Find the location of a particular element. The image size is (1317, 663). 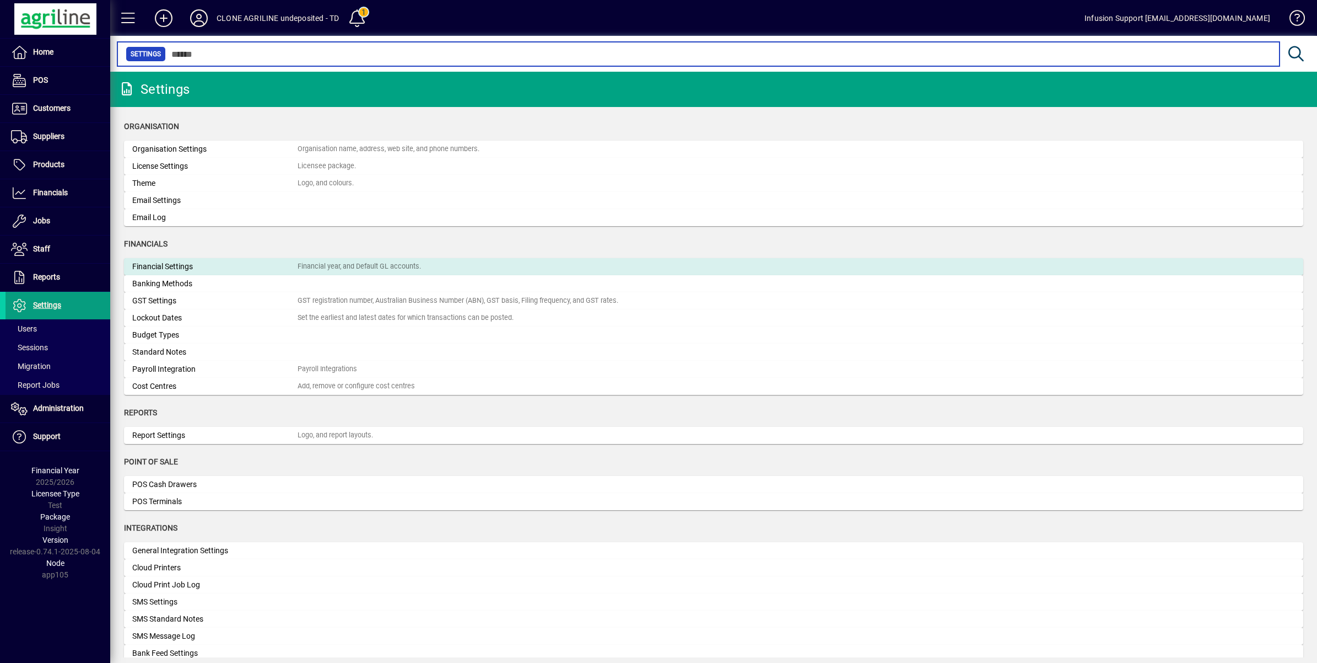

a: Staff is located at coordinates (58, 249).